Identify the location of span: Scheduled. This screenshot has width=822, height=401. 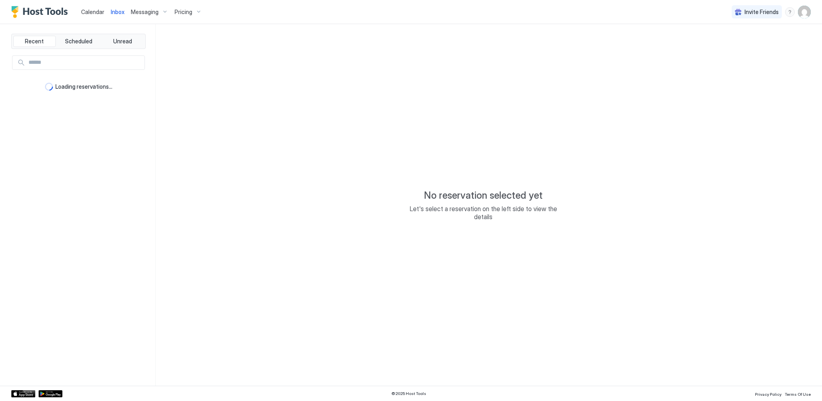
(79, 41).